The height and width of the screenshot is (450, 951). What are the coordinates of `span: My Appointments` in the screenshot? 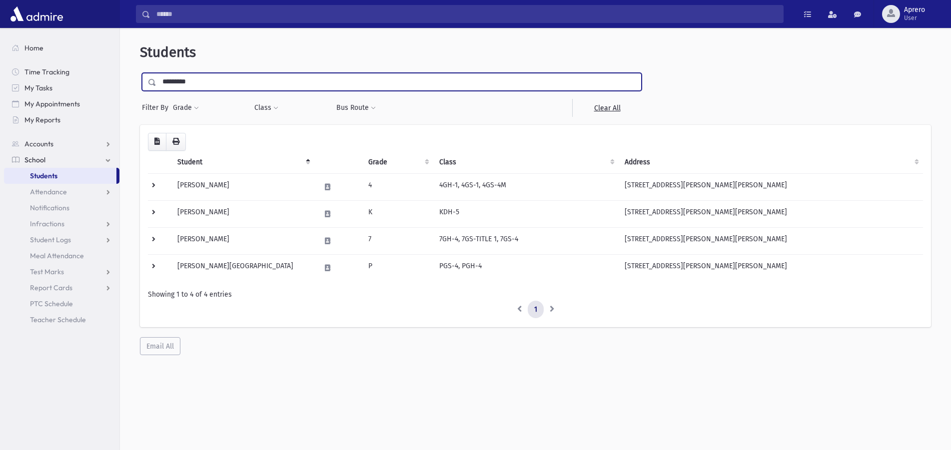 It's located at (52, 104).